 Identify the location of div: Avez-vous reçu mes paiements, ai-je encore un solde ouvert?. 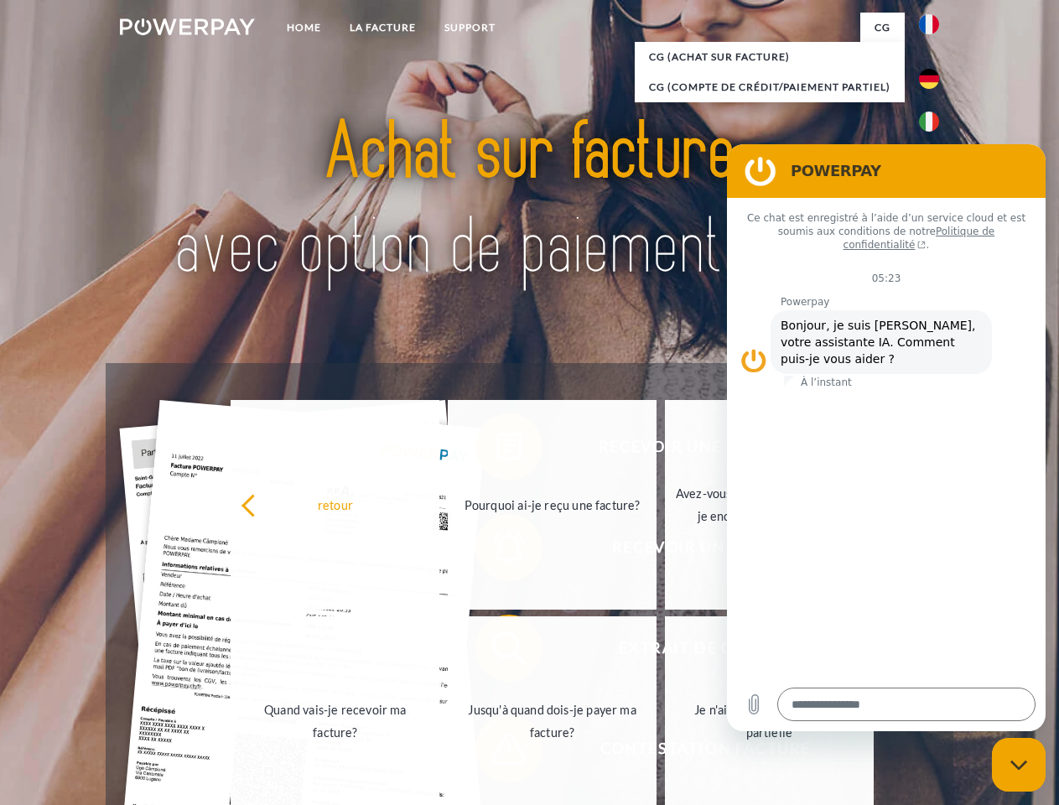
(769, 505).